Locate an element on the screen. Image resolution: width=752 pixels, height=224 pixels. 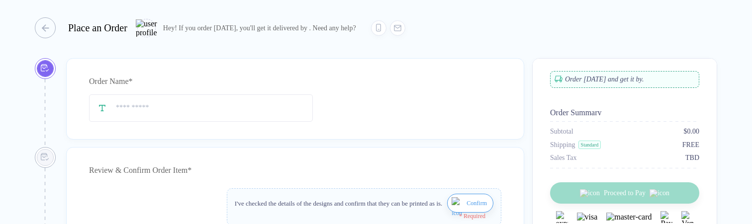
img: Paypal is located at coordinates (666, 217).